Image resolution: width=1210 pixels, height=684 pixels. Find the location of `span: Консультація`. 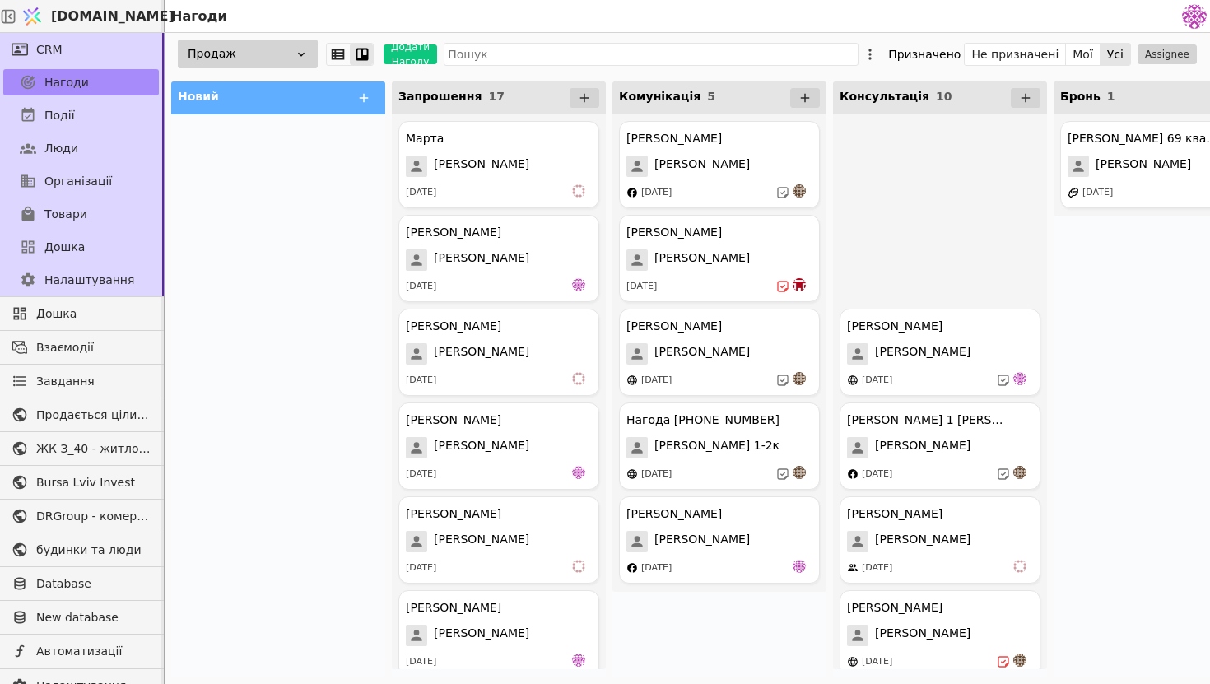

span: Консультація is located at coordinates (884, 96).